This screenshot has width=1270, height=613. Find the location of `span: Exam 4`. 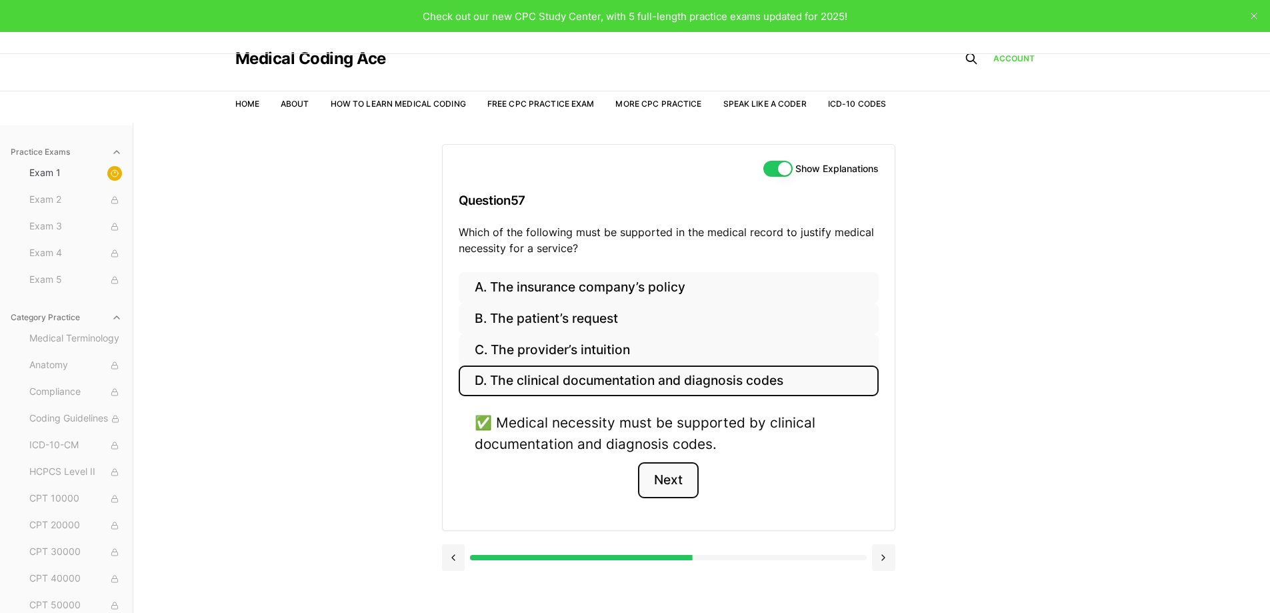

span: Exam 4 is located at coordinates (75, 253).